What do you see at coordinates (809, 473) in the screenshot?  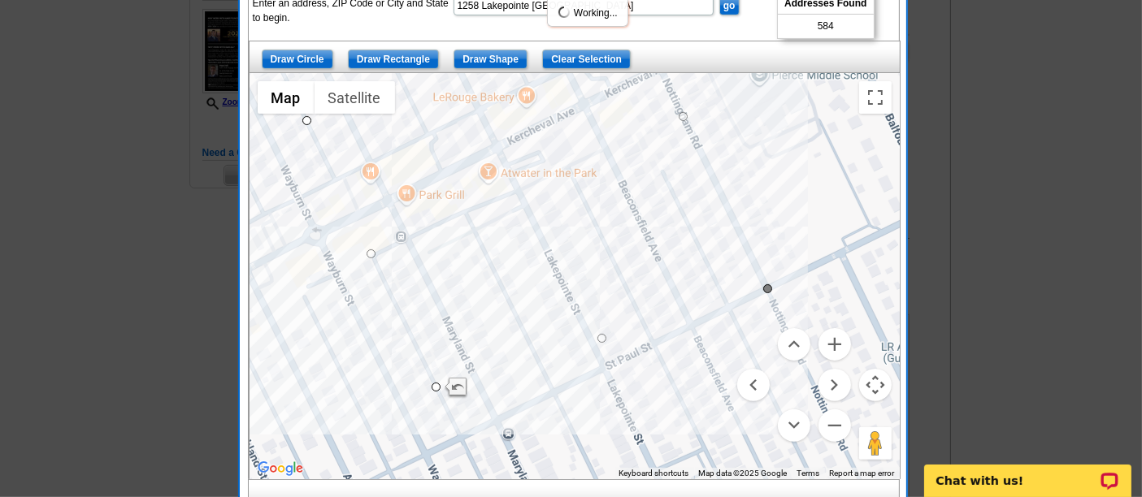 I see `a: Terms` at bounding box center [809, 473].